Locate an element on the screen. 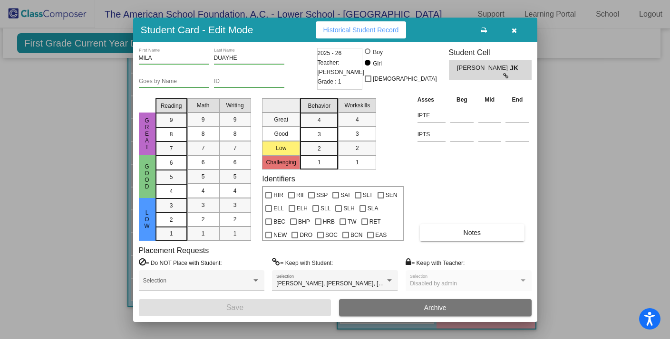 Image resolution: width=670 pixels, height=339 pixels. span: Behavior is located at coordinates (319, 106).